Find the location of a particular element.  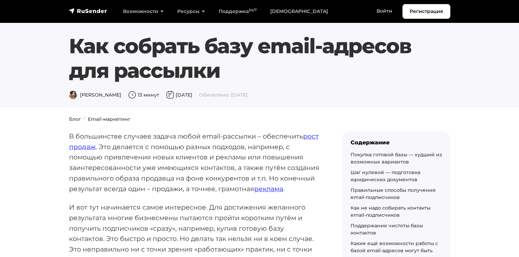

p: В большинстве случаев задача любой email-рассылки – обеспечить . Это делается с помощью разных по... is located at coordinates (195, 163).